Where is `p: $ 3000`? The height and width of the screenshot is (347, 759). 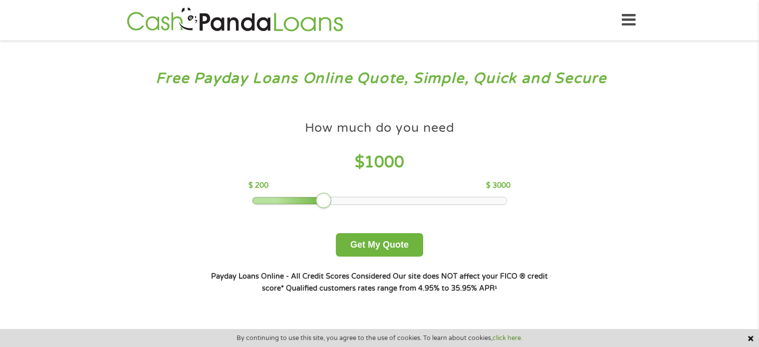 p: $ 3000 is located at coordinates (498, 186).